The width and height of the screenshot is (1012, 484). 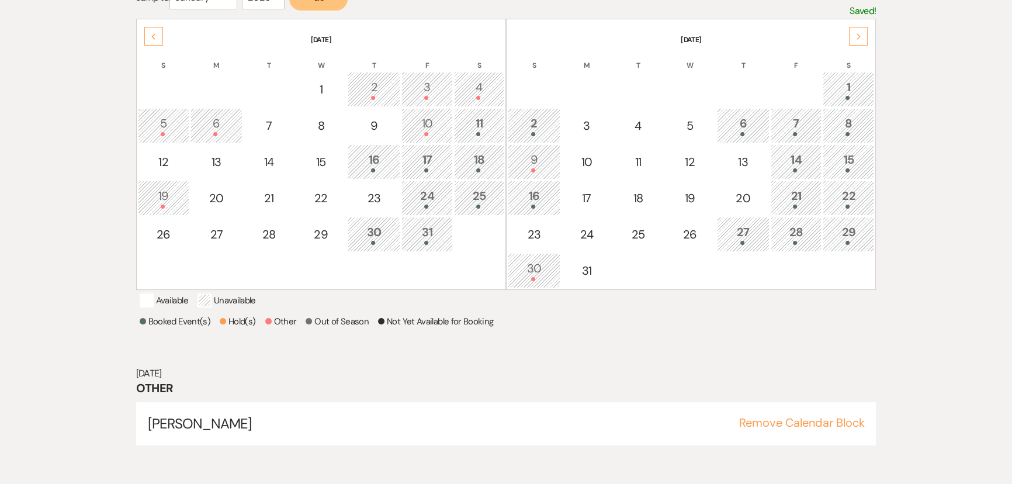 I want to click on p: Out of Season, so click(x=337, y=321).